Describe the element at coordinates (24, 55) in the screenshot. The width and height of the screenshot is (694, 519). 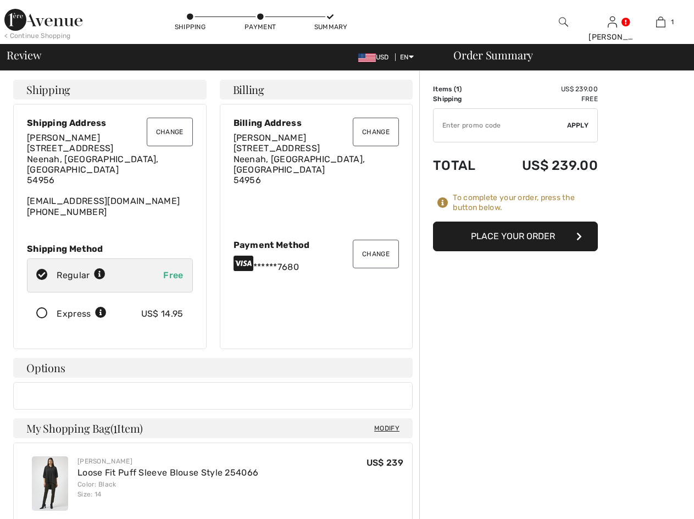
I see `span: Review` at that location.